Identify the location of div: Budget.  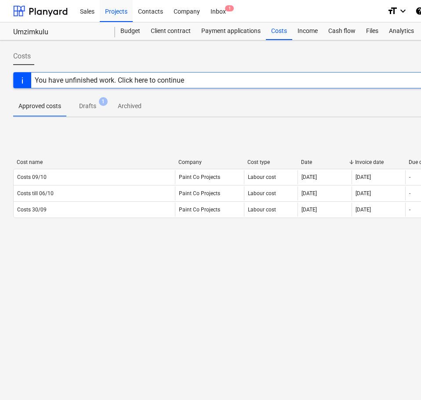
(130, 31).